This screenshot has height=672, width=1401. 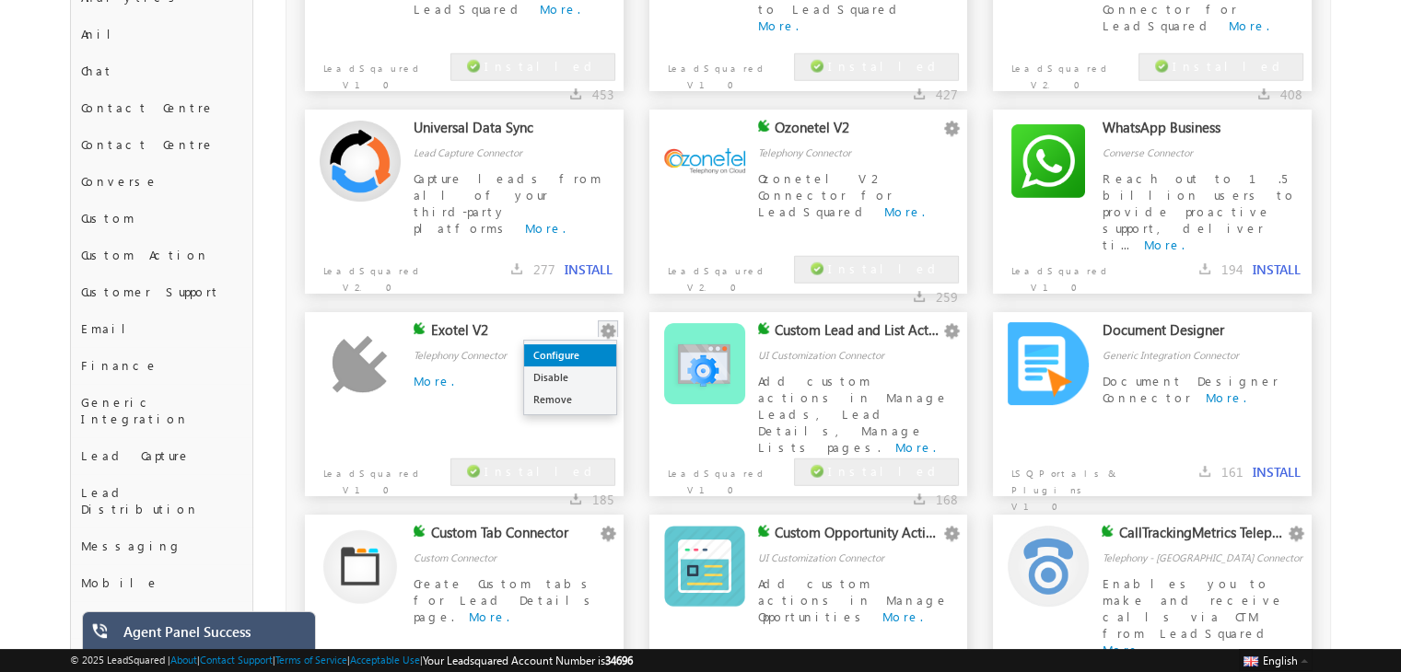 I want to click on a: Terms of Service, so click(x=311, y=660).